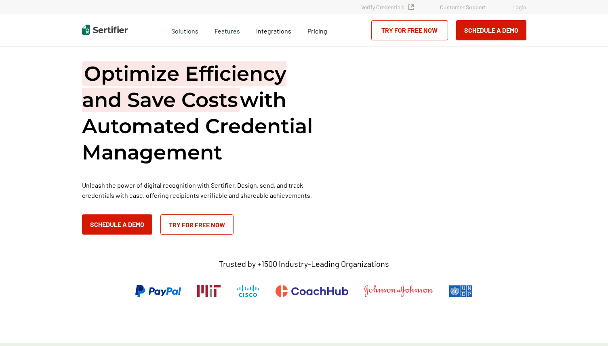  What do you see at coordinates (317, 31) in the screenshot?
I see `span: Pricing` at bounding box center [317, 31].